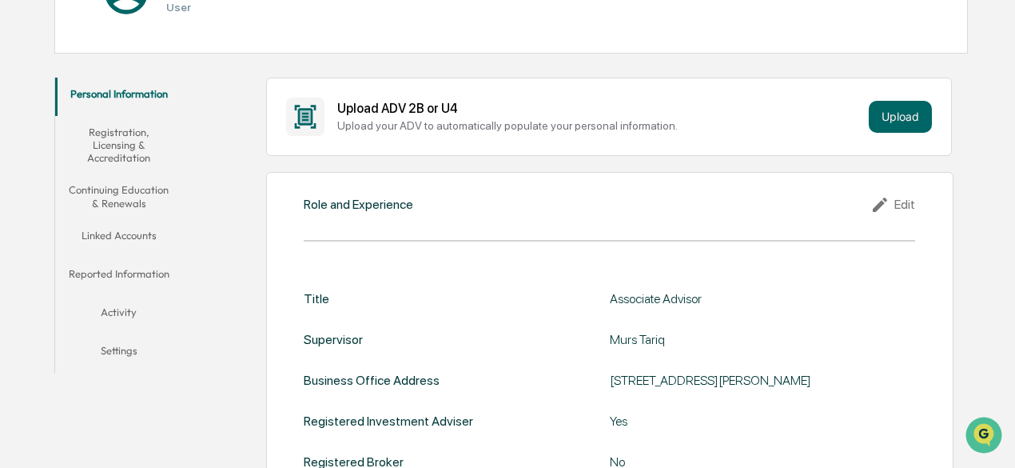 Image resolution: width=1015 pixels, height=468 pixels. I want to click on button: Linked Accounts, so click(118, 238).